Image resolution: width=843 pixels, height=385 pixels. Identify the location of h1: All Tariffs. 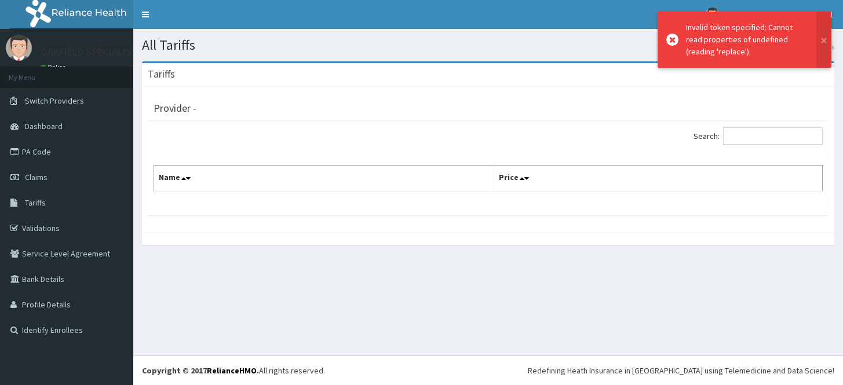
(488, 45).